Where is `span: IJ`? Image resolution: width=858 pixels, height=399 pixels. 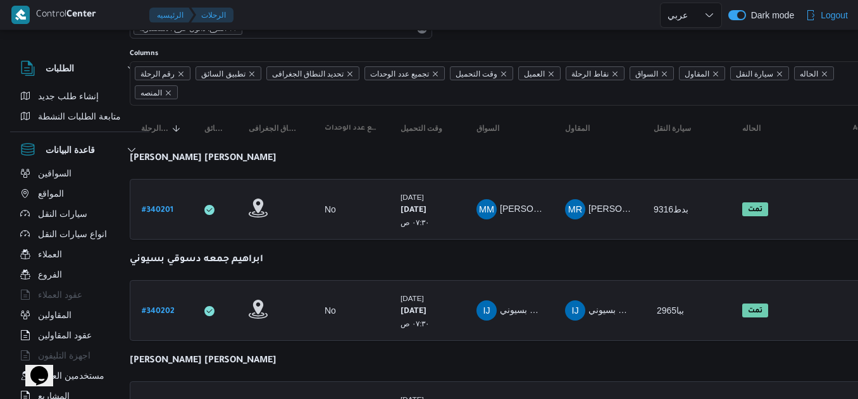 span: IJ is located at coordinates (486, 311).